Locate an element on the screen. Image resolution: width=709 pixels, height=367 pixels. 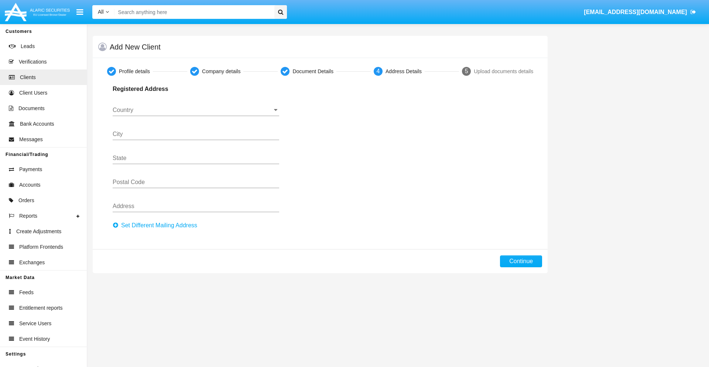
h5: Add New Client is located at coordinates (135, 47).